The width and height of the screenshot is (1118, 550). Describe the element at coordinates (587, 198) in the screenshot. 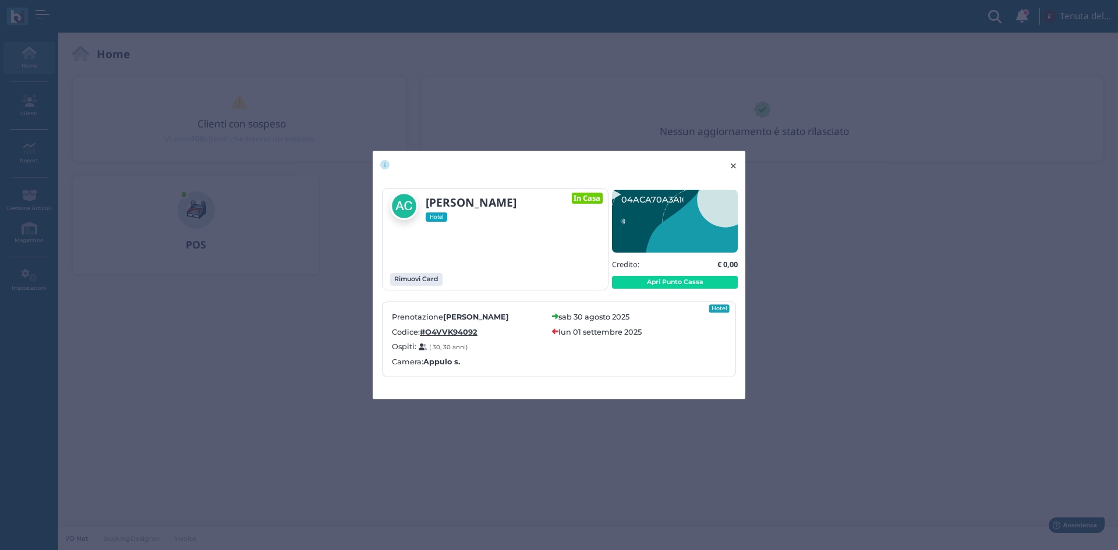

I see `b: In Casa` at that location.